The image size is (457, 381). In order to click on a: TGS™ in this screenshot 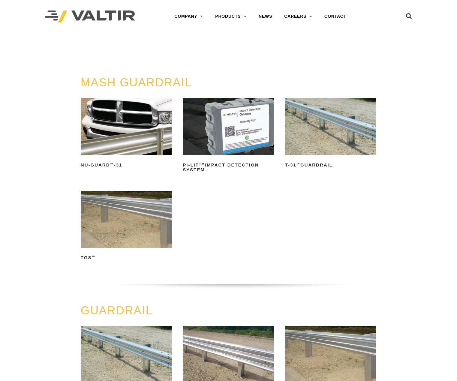, I will do `click(126, 227)`.